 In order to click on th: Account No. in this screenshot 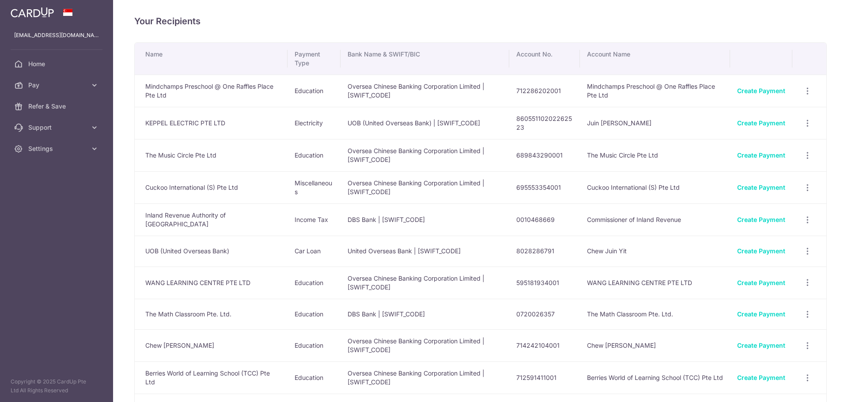, I will do `click(545, 59)`.